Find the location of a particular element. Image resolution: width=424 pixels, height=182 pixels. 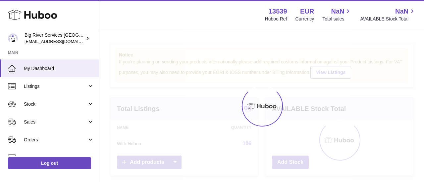

img: de-logistics@bigriverintl.com is located at coordinates (13, 38).